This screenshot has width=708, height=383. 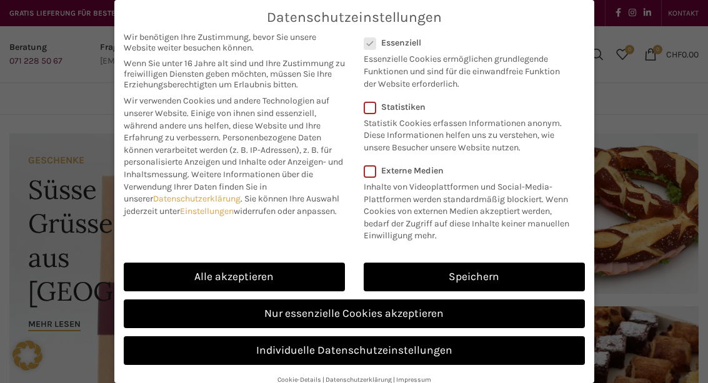 What do you see at coordinates (354, 351) in the screenshot?
I see `a: Individuelle Datenschutzeinstellungen` at bounding box center [354, 351].